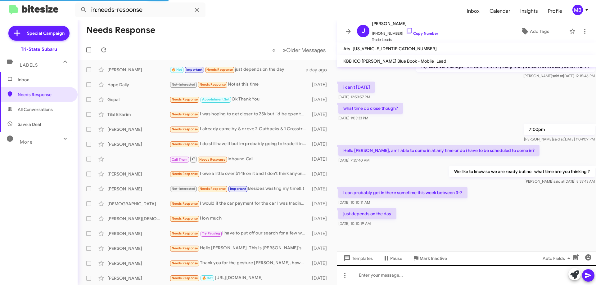 The image size is (596, 285). What do you see at coordinates (370, 108) in the screenshot?
I see `p: what time do close though?` at bounding box center [370, 108].